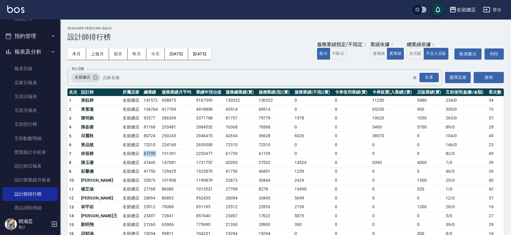 The width and height of the screenshot is (511, 235). I want to click on a: 商品消耗明細, so click(30, 208).